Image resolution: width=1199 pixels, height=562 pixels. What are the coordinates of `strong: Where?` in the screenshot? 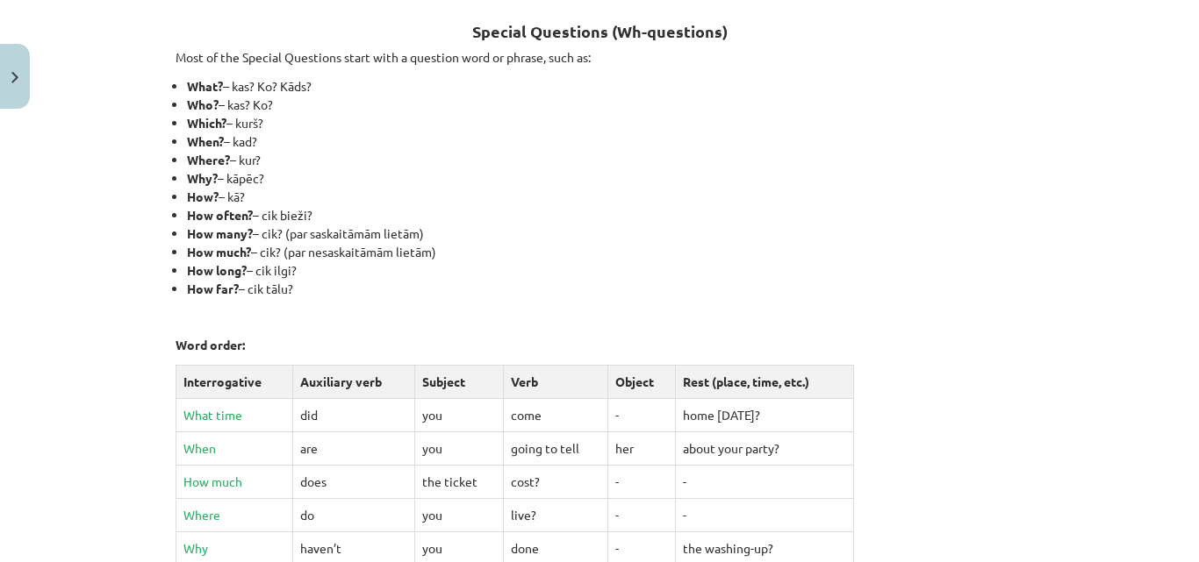 It's located at (208, 160).